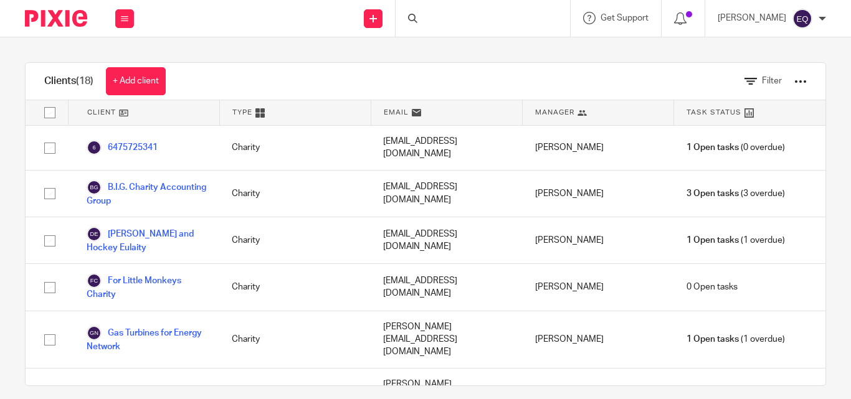 The image size is (851, 399). What do you see at coordinates (771, 81) in the screenshot?
I see `span: Filter` at bounding box center [771, 81].